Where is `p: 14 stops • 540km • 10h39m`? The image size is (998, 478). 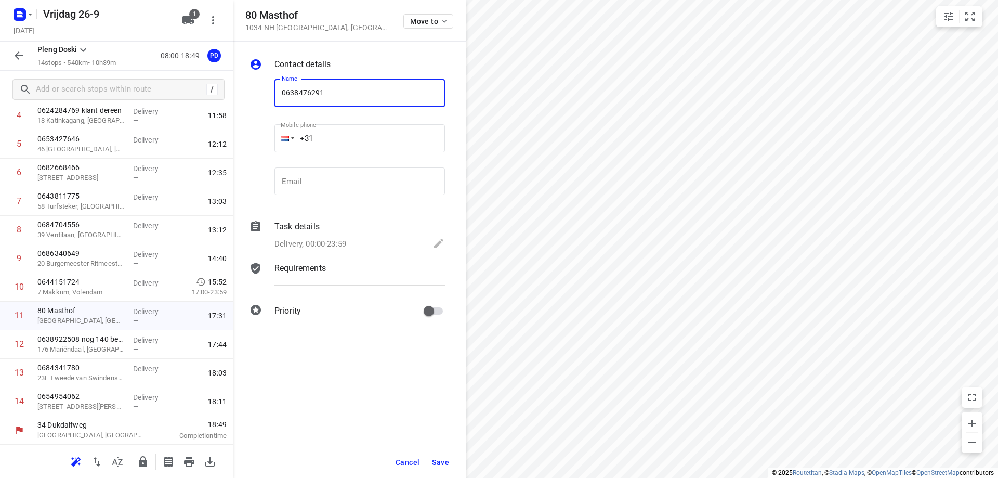 p: 14 stops • 540km • 10h39m is located at coordinates (76, 63).